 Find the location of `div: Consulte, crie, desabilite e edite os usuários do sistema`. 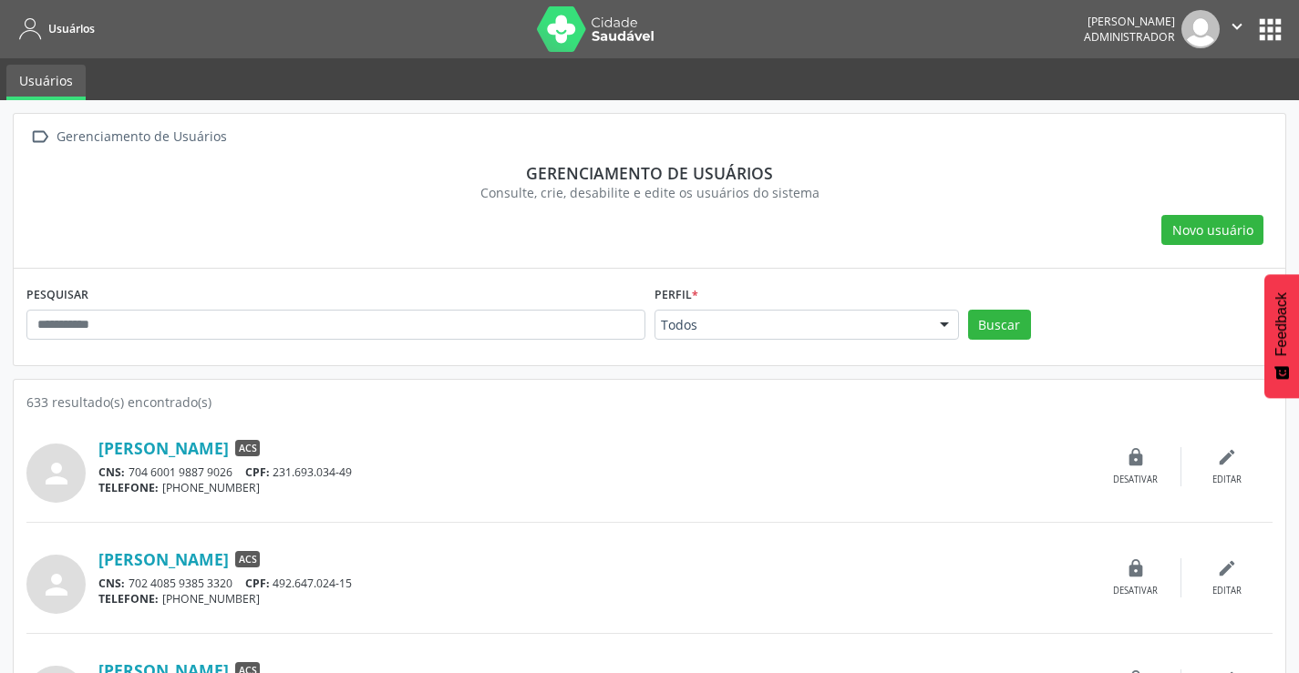

div: Consulte, crie, desabilite e edite os usuários do sistema is located at coordinates (649, 192).